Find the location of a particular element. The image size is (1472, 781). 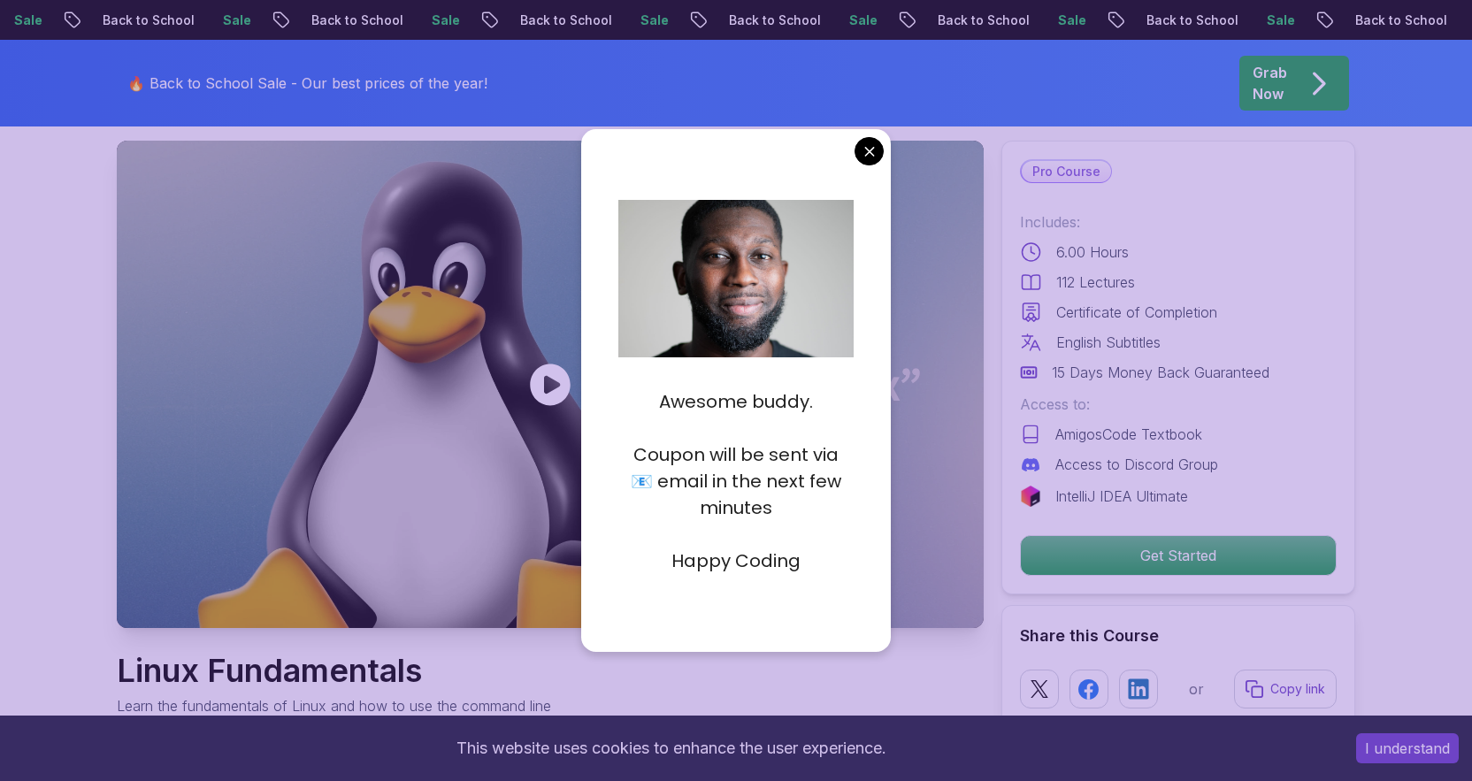

button: Get Started is located at coordinates (1179, 556).